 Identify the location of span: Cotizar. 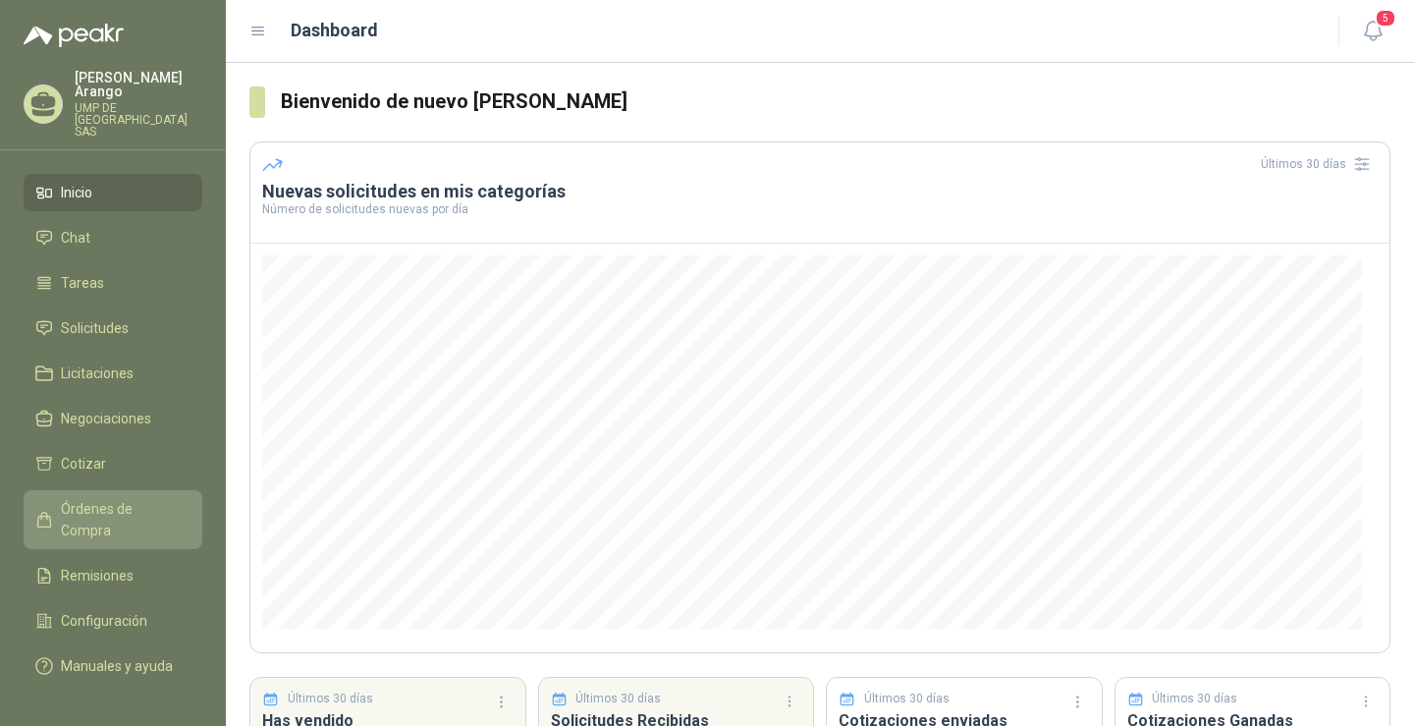
(83, 463).